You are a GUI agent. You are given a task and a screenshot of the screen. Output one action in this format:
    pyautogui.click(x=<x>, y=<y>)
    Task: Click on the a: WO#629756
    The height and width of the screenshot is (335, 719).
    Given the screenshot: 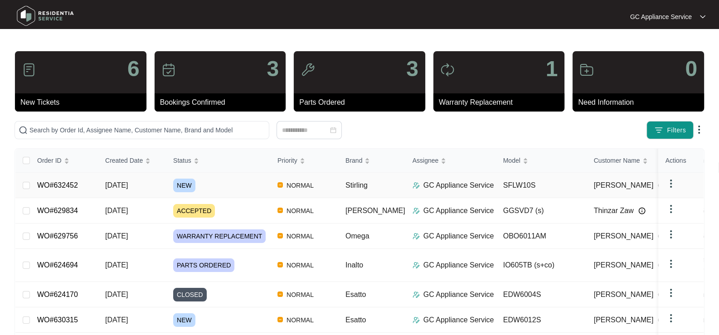 What is the action you would take?
    pyautogui.click(x=58, y=236)
    